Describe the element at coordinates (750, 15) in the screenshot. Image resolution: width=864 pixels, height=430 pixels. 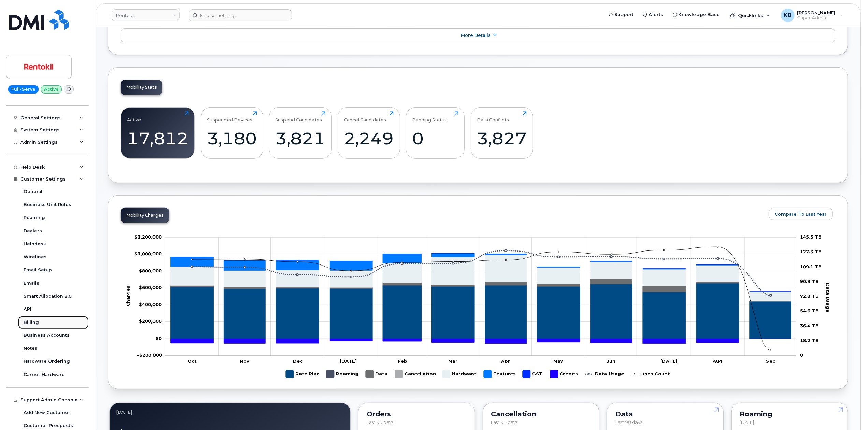
I see `span: Quicklinks` at that location.